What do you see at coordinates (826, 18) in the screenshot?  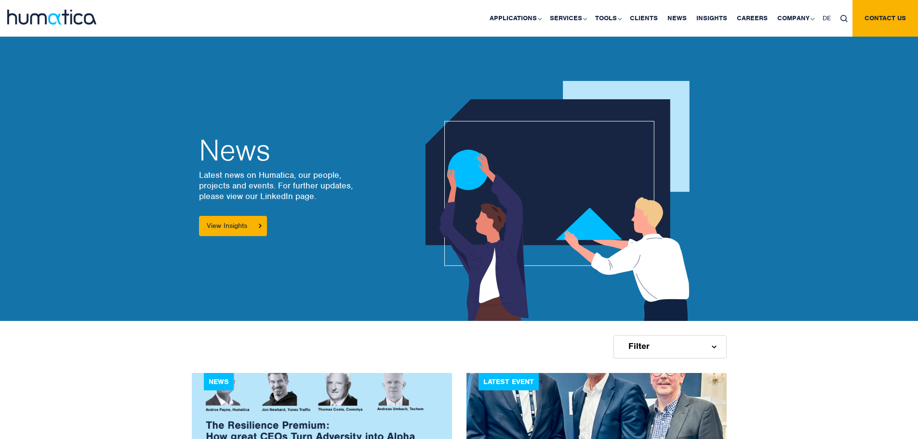 I see `span: DE` at bounding box center [826, 18].